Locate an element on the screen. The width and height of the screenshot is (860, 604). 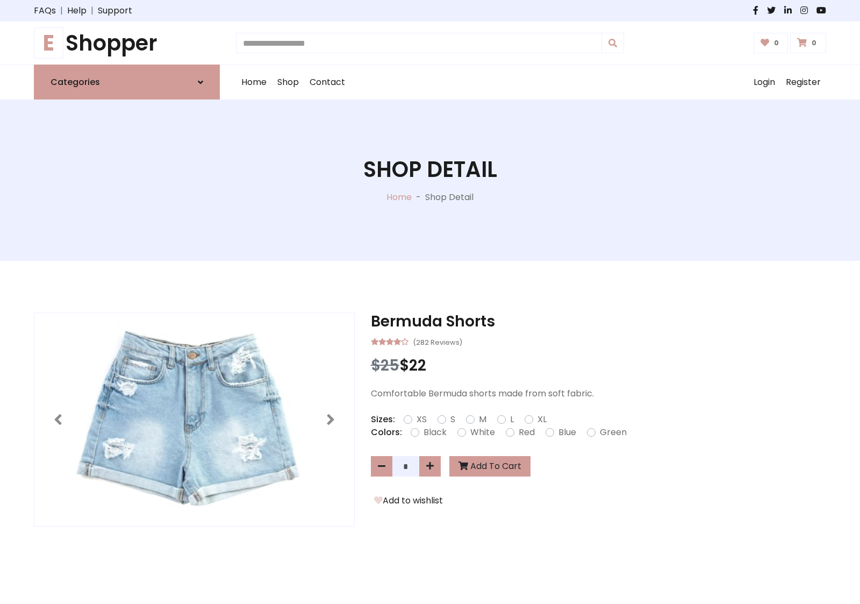
p: Comfortable Bermuda shorts made from soft fabric. is located at coordinates (598, 393).